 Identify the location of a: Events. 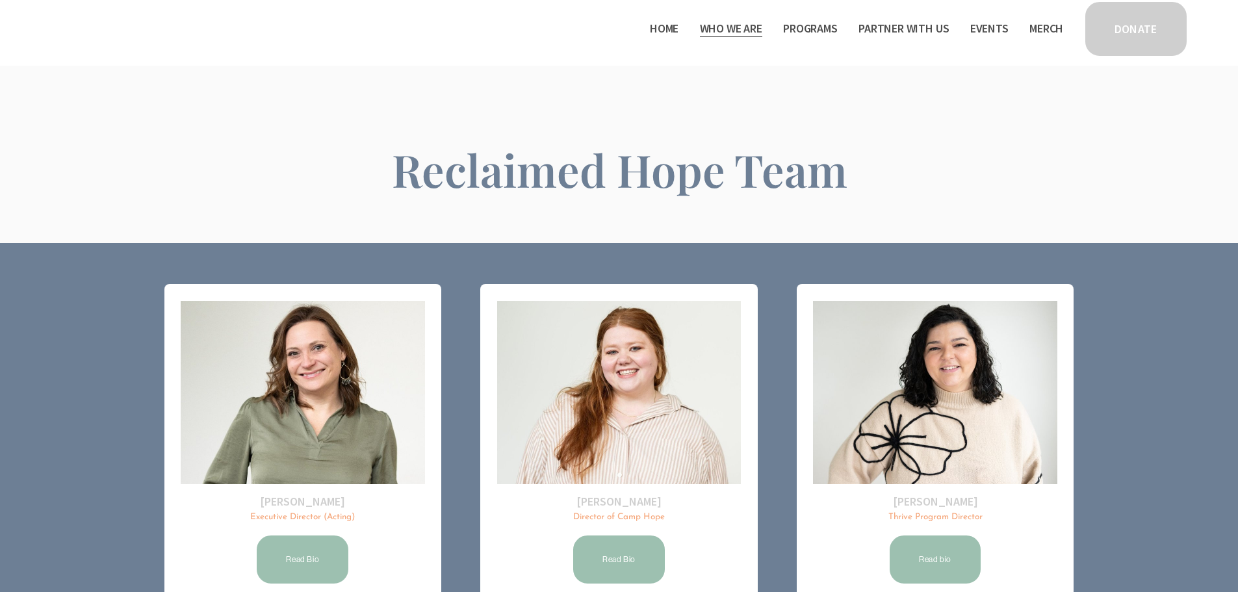
(989, 29).